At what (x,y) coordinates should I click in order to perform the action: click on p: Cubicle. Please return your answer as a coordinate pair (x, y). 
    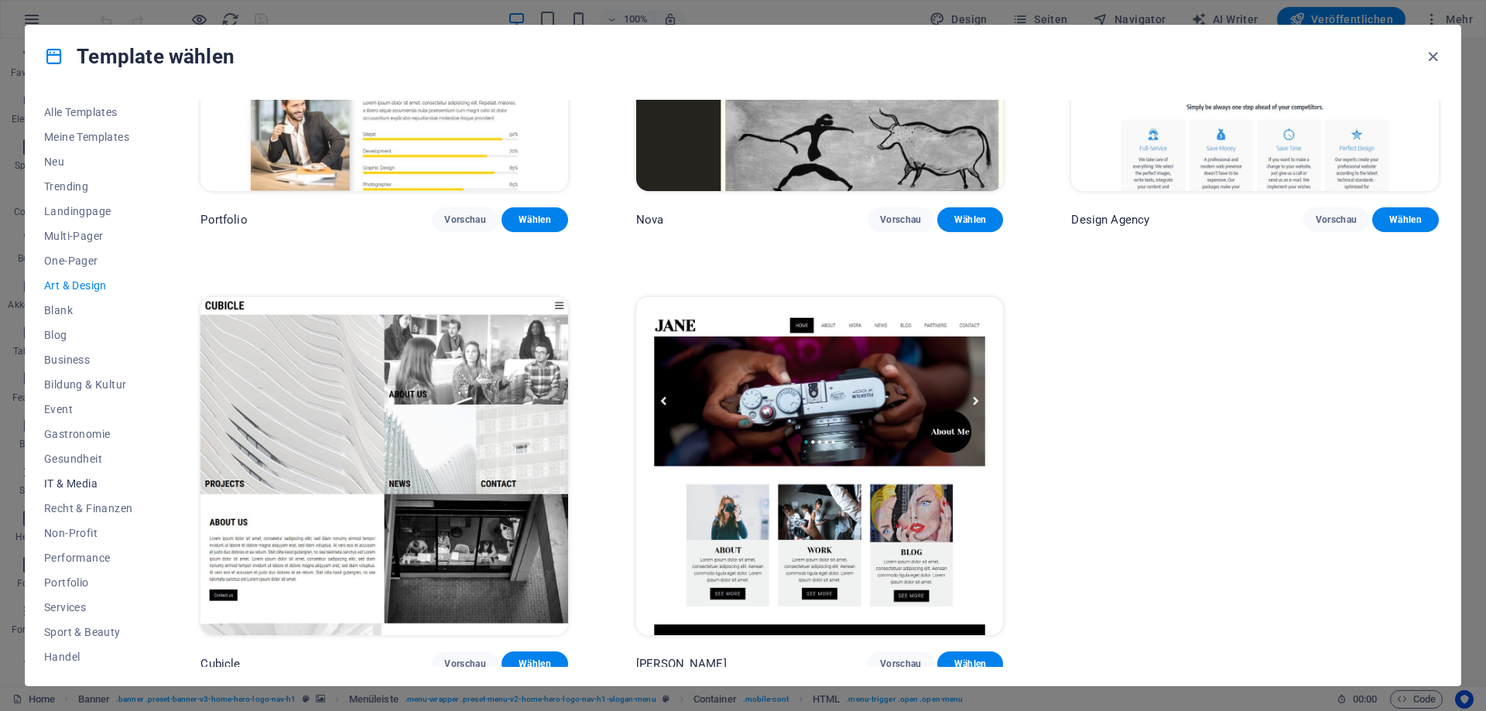
    Looking at the image, I should click on (220, 664).